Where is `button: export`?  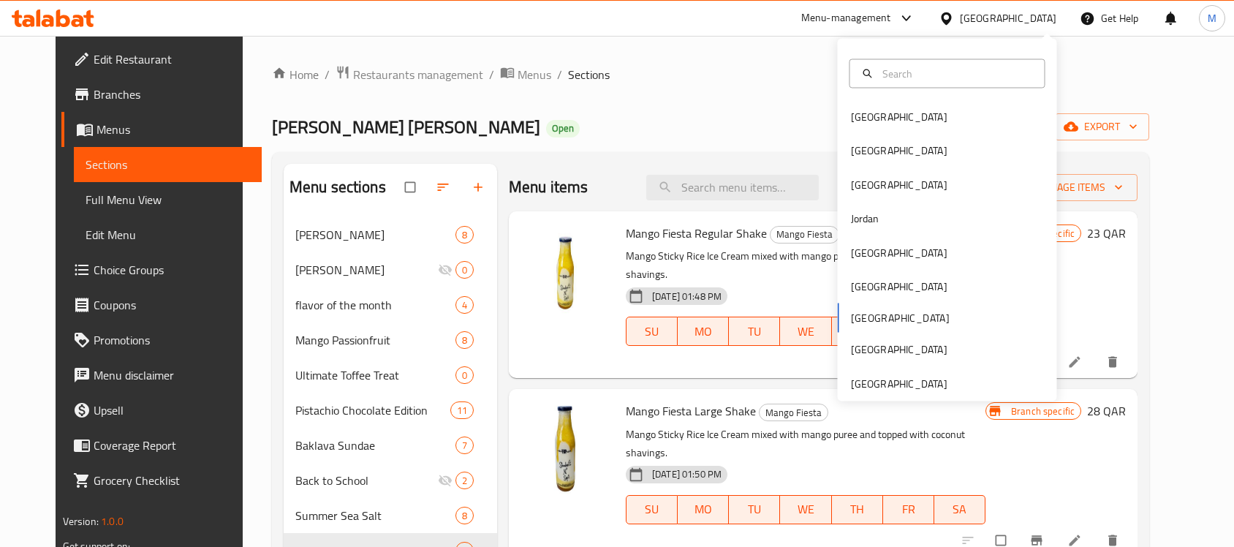
button: export is located at coordinates (1102, 127).